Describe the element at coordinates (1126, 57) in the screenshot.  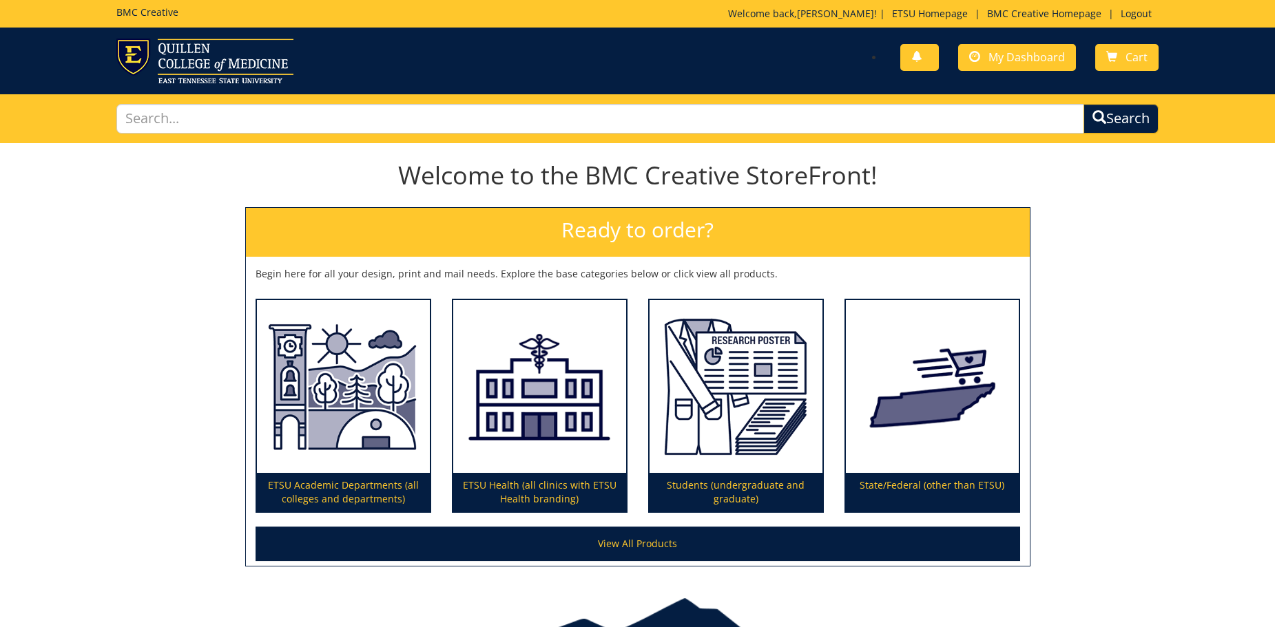
I see `a: Cart` at that location.